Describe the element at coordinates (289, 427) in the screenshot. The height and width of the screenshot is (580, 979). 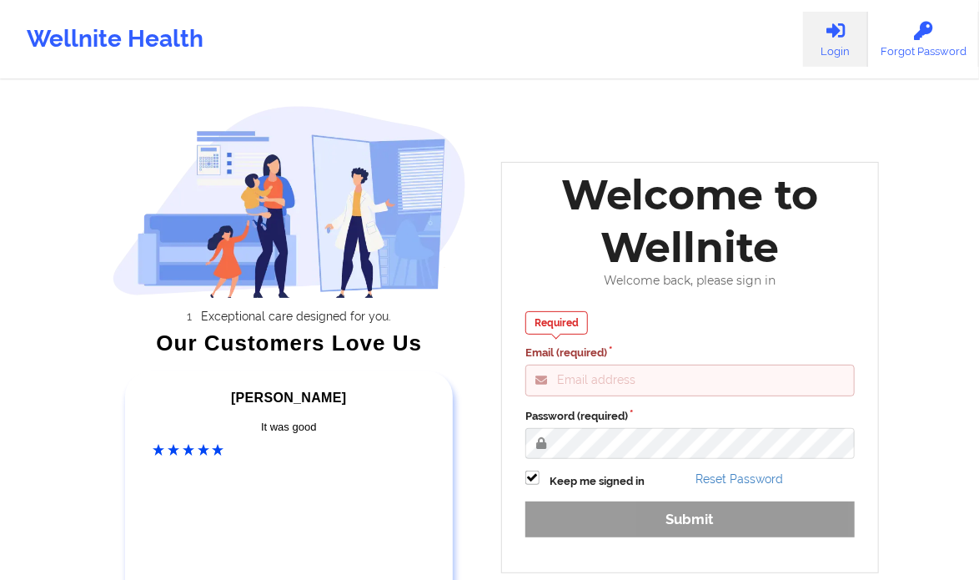
I see `div: It was good` at that location.